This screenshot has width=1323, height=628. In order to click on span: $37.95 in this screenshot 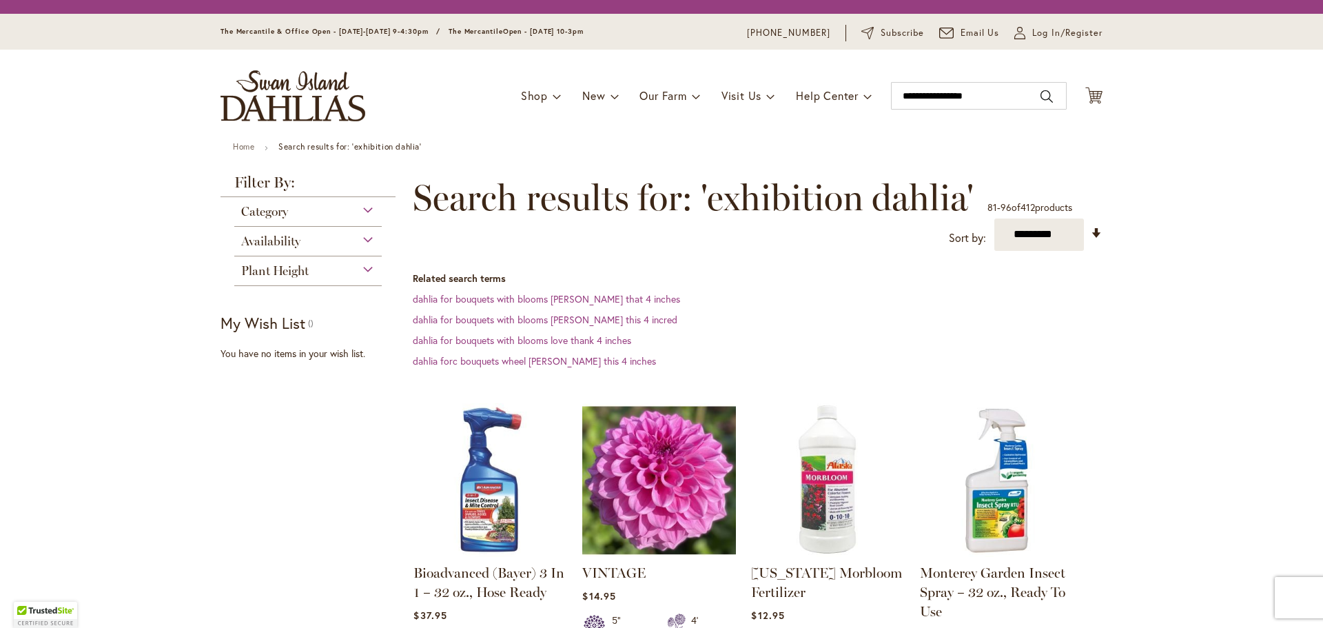, I will do `click(430, 614)`.